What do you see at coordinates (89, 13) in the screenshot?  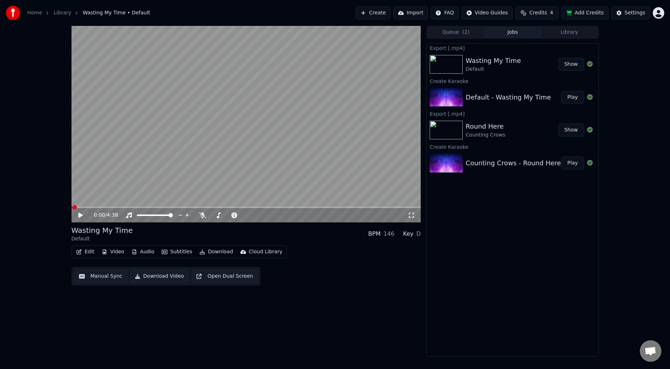 I see `nav: breadcrumb` at bounding box center [89, 13].